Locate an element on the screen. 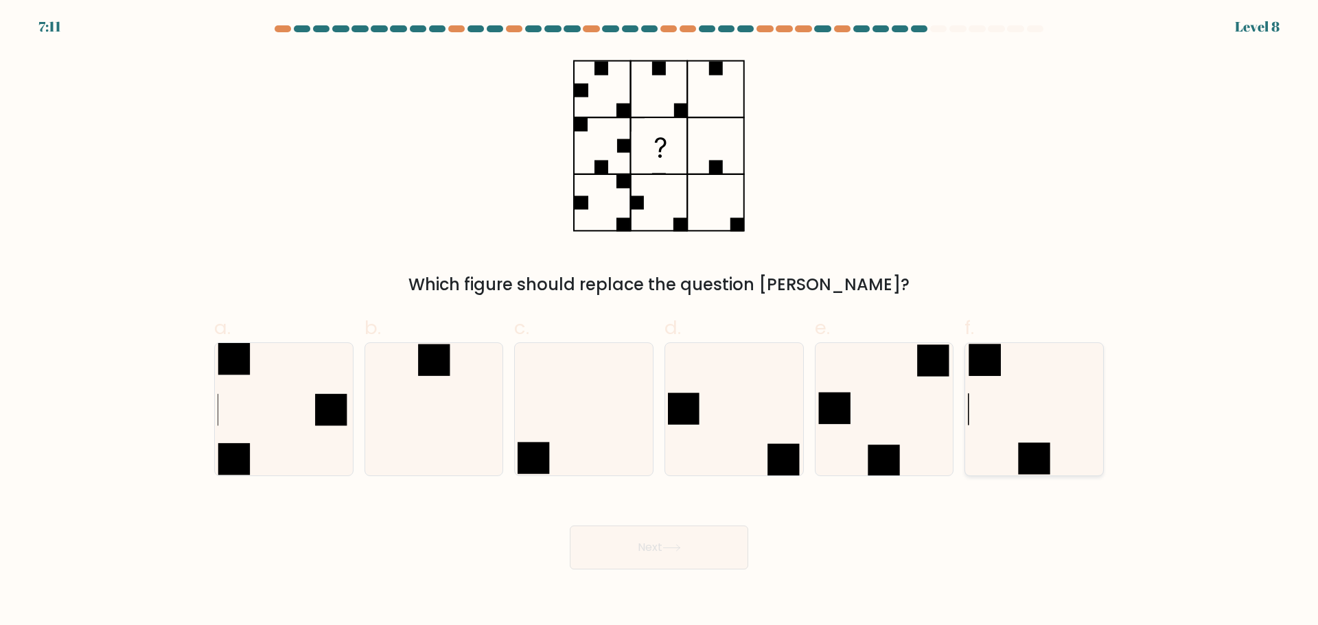 Image resolution: width=1318 pixels, height=625 pixels. span: b. is located at coordinates (373, 327).